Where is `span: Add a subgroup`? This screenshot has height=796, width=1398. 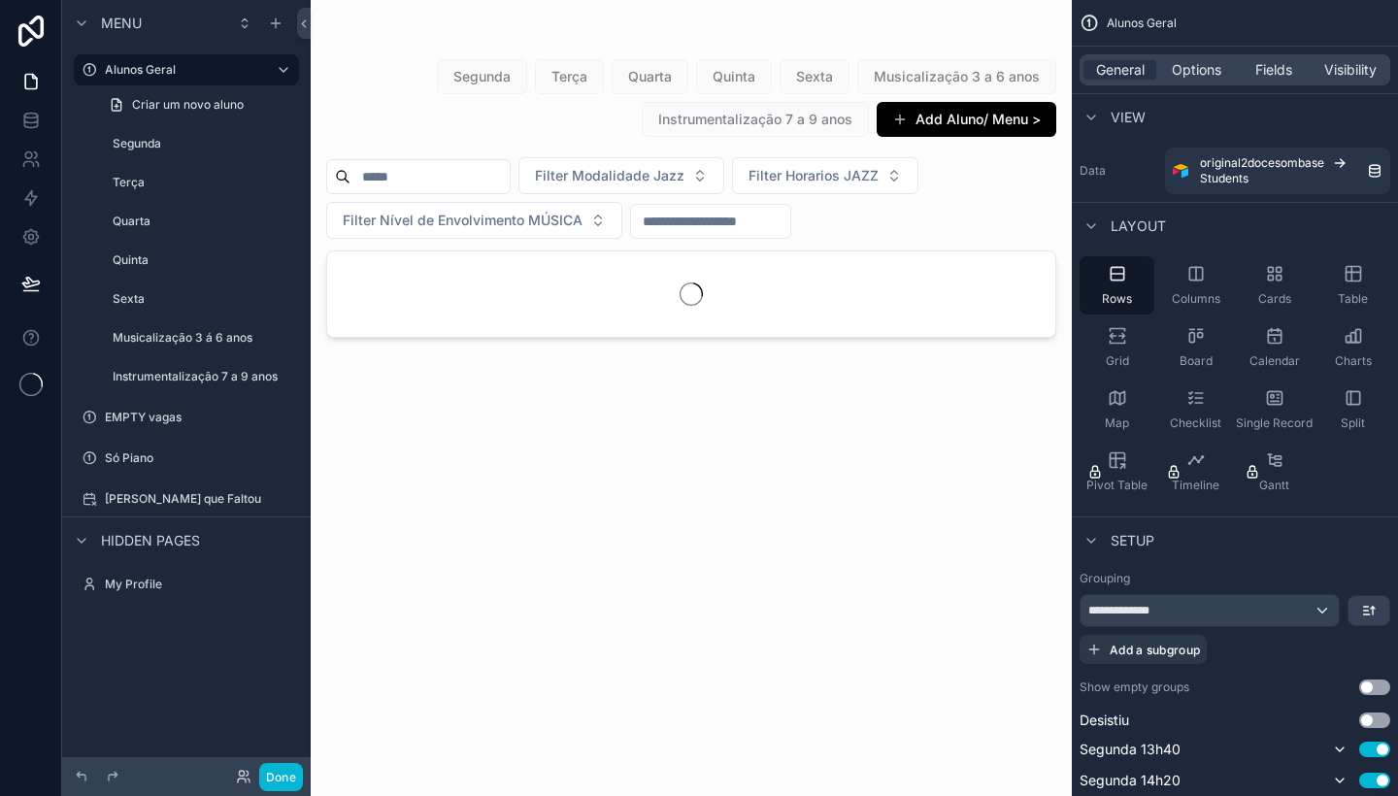
span: Add a subgroup is located at coordinates (1154, 649).